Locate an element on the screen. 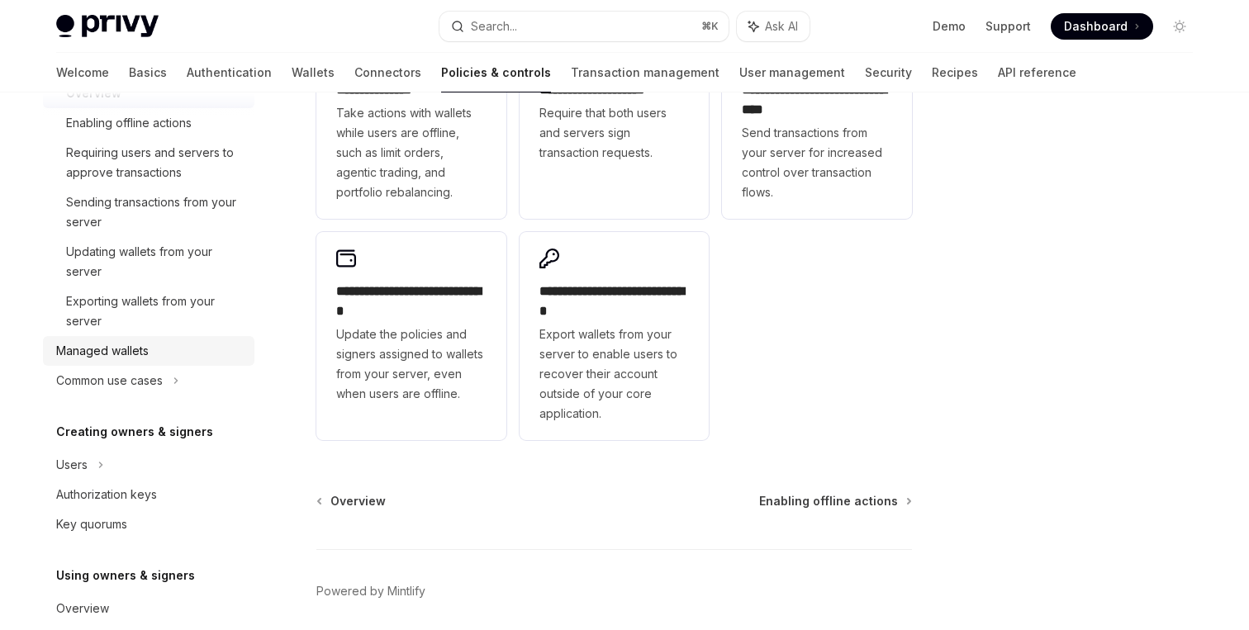  div: Common use cases is located at coordinates (109, 381).